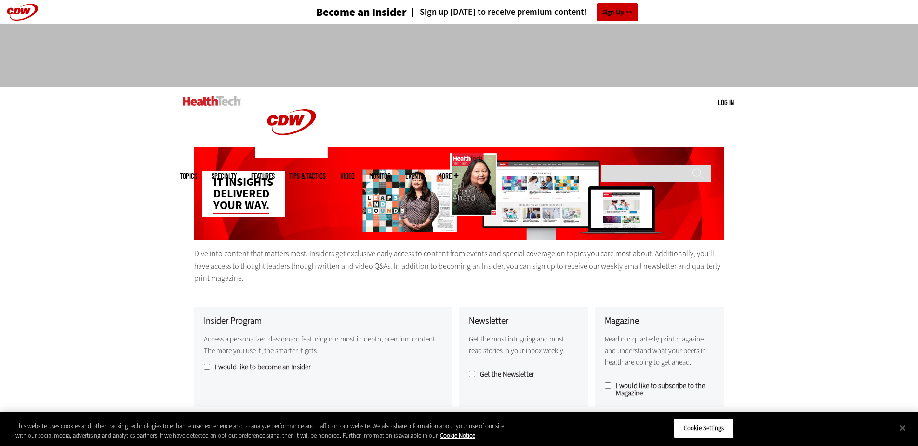  I want to click on a: Log in, so click(726, 102).